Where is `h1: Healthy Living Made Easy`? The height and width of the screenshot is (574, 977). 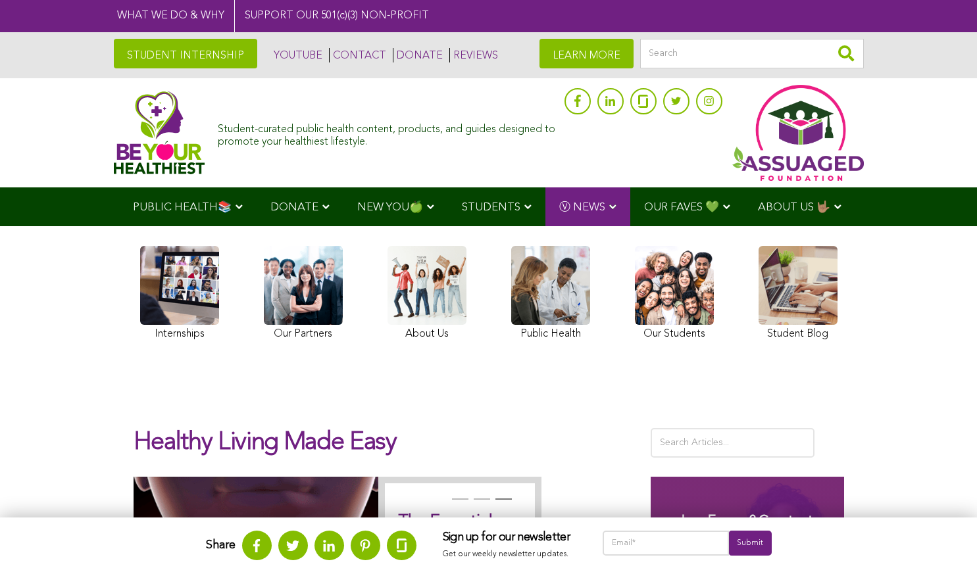 h1: Healthy Living Made Easy is located at coordinates (382, 449).